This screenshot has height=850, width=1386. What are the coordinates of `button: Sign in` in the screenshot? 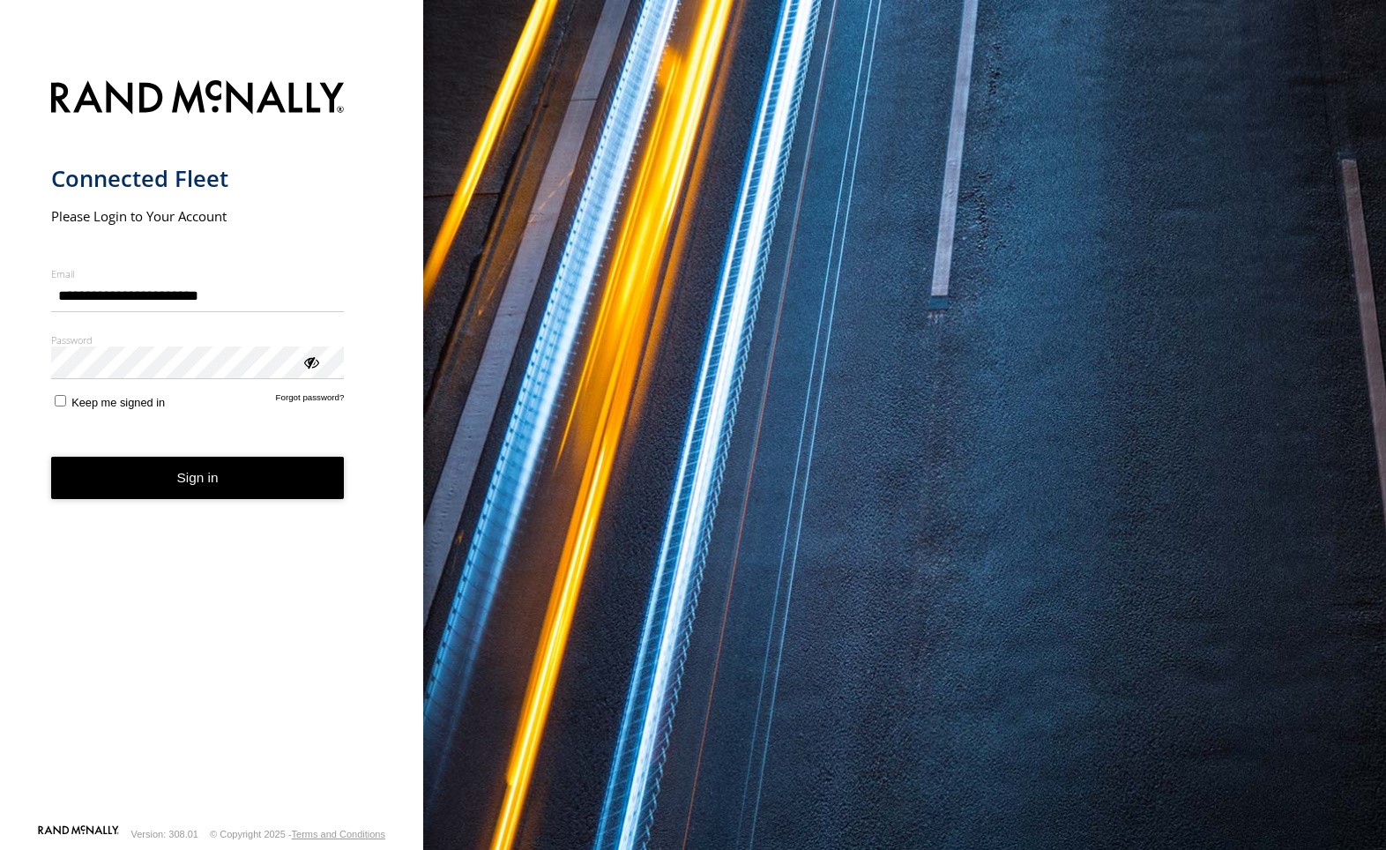 It's located at (197, 478).